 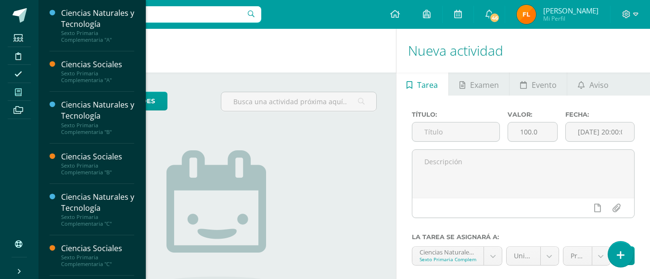 I want to click on span: Examen, so click(x=484, y=85).